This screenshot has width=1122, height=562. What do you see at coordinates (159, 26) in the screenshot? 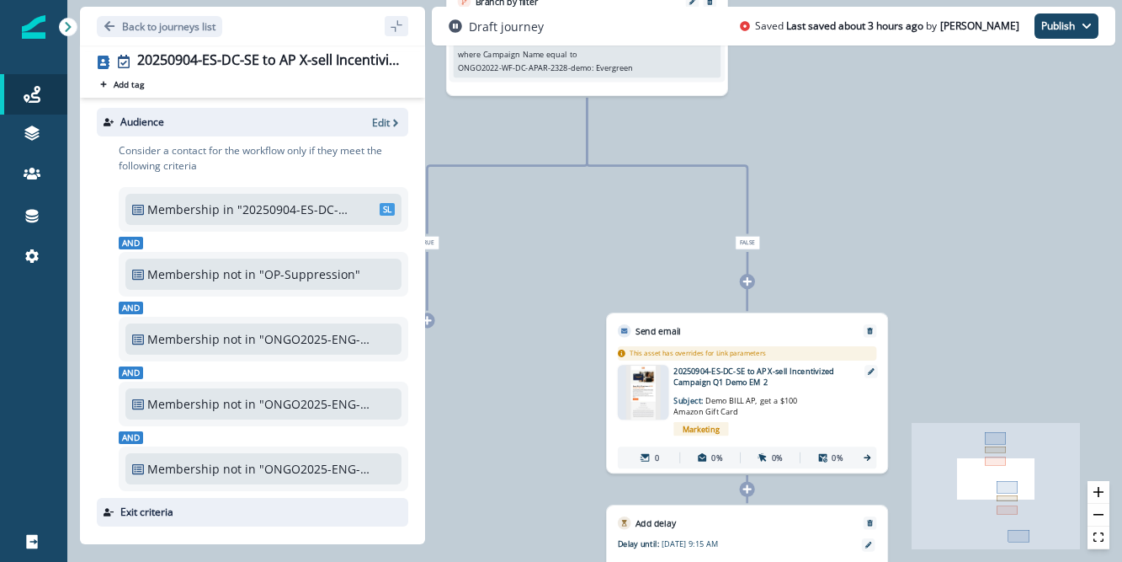
I see `button: Go back` at bounding box center [159, 26].